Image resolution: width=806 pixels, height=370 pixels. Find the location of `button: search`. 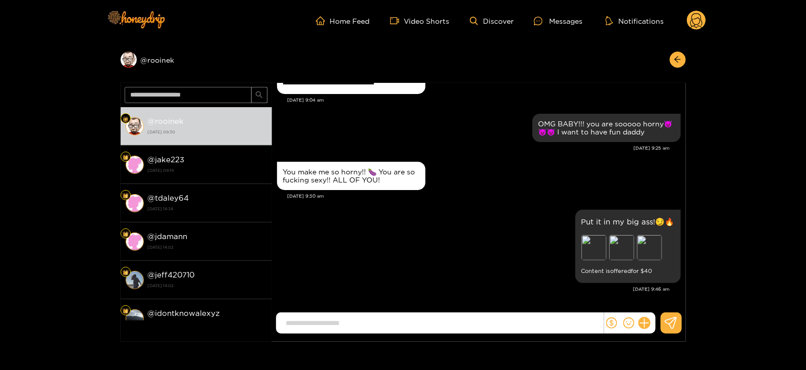

button: search is located at coordinates (260, 95).